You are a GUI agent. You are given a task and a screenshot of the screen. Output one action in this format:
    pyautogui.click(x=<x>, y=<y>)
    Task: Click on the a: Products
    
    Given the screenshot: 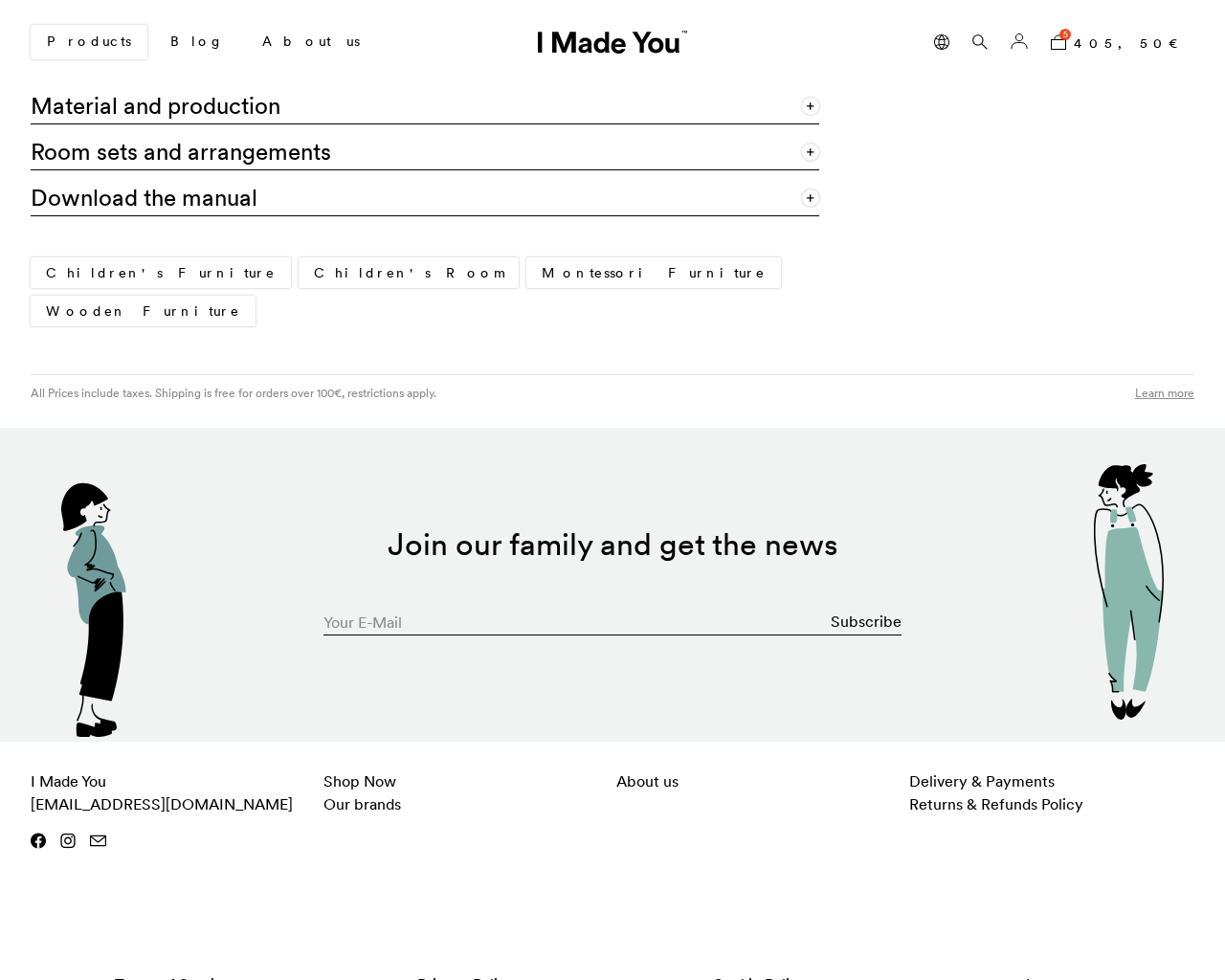 What is the action you would take?
    pyautogui.click(x=89, y=42)
    